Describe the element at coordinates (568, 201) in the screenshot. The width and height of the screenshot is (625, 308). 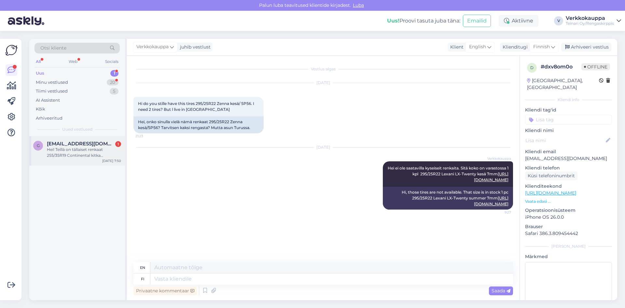
I see `p: Vaata edasi ...` at that location.